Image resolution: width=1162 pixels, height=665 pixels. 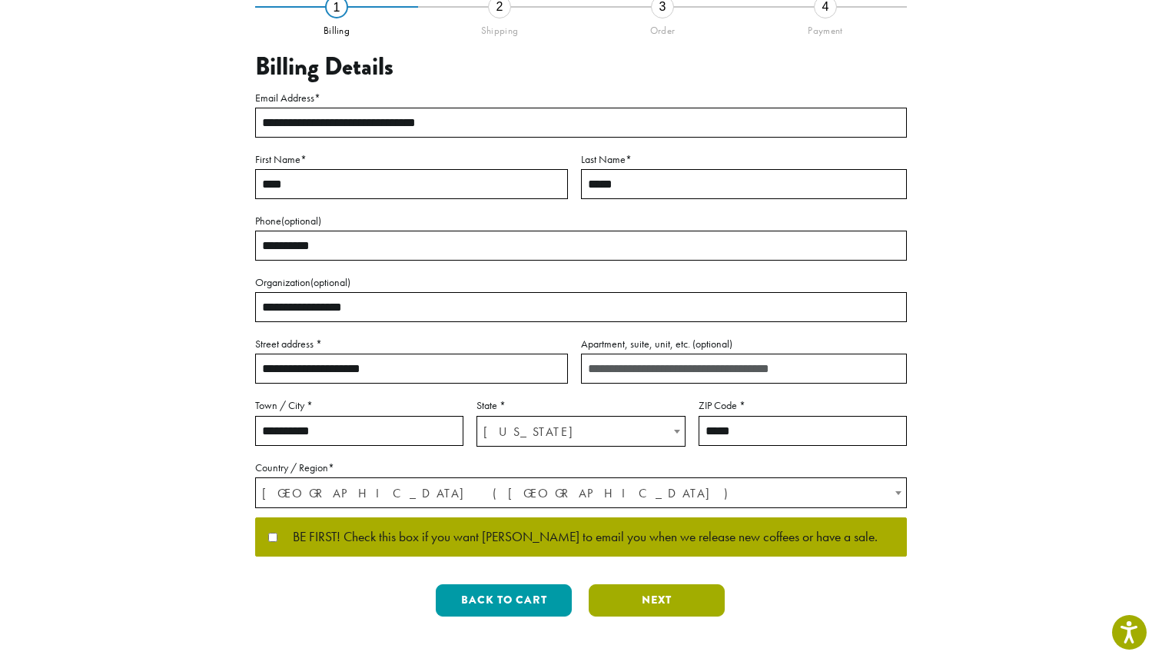 I want to click on label: Email Address, so click(x=581, y=98).